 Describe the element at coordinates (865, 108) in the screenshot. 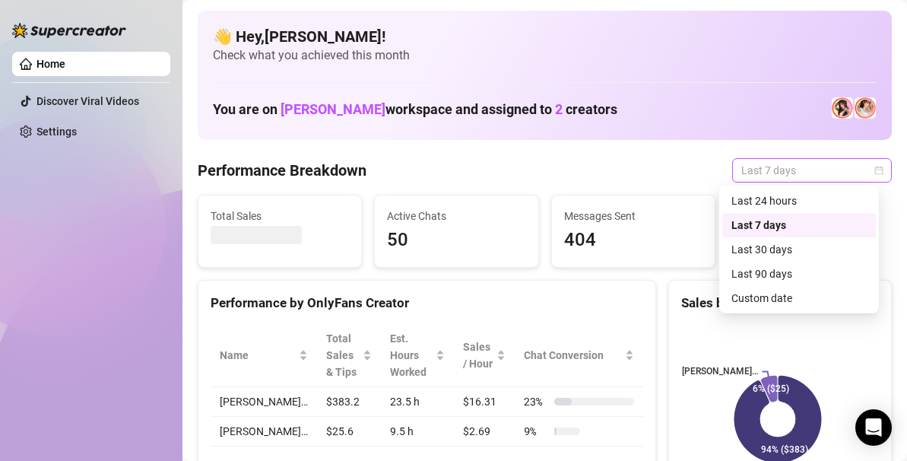

I see `img: 𝖍𝖔𝖑𝖑𝖞` at that location.